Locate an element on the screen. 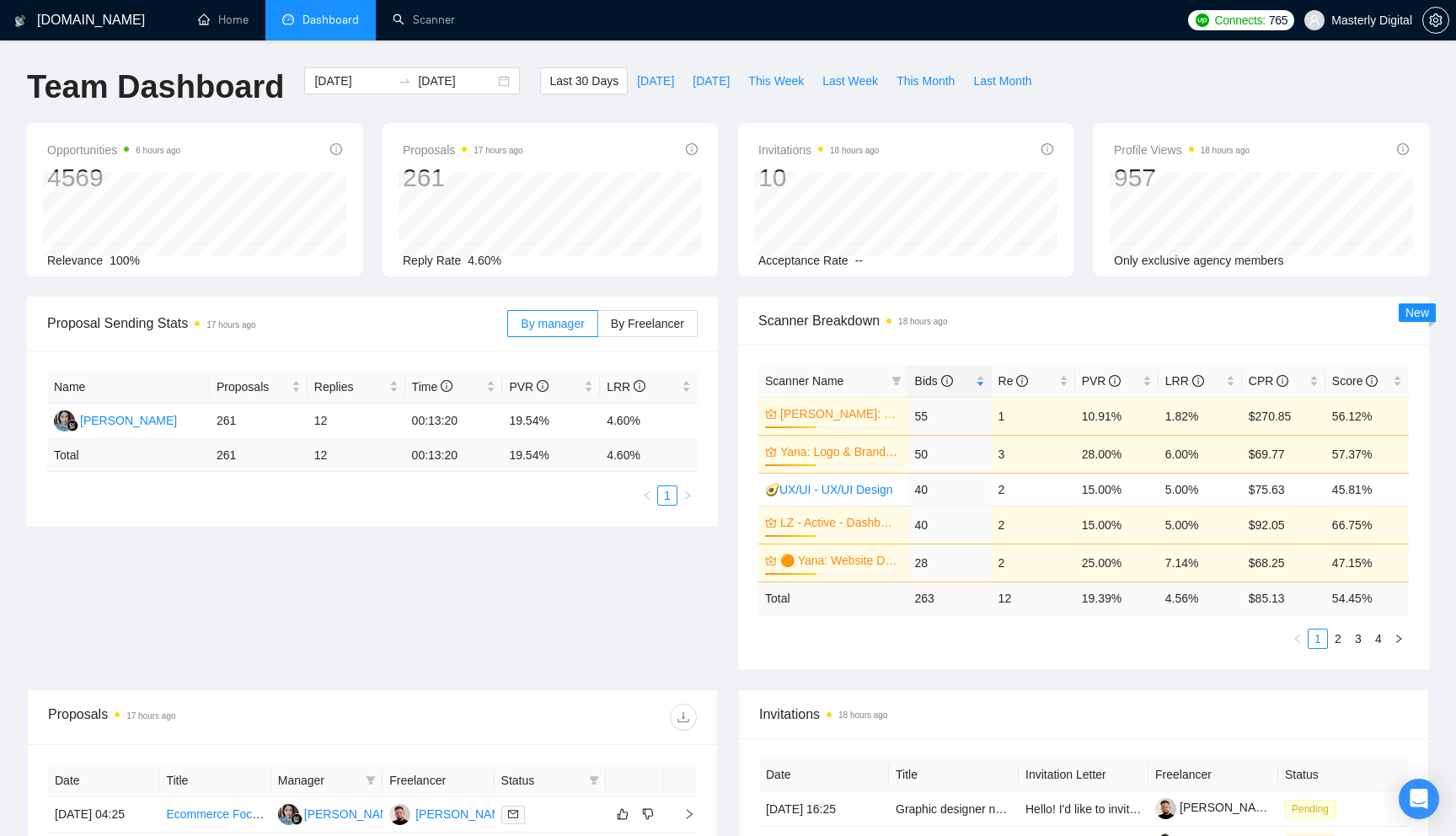  div: 261 is located at coordinates (463, 178).